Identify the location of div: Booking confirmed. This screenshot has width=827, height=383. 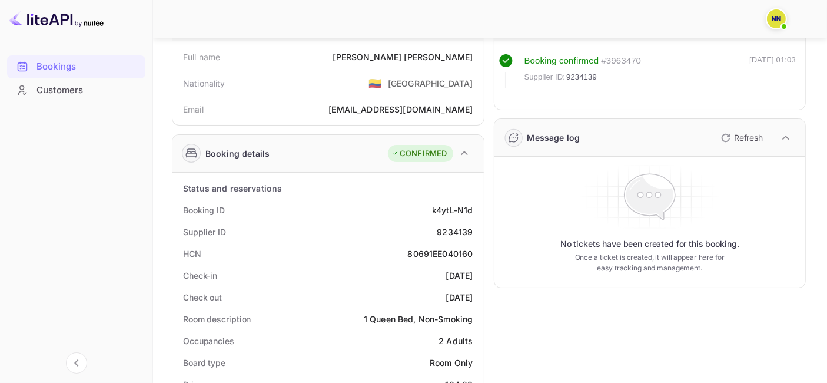
(562, 61).